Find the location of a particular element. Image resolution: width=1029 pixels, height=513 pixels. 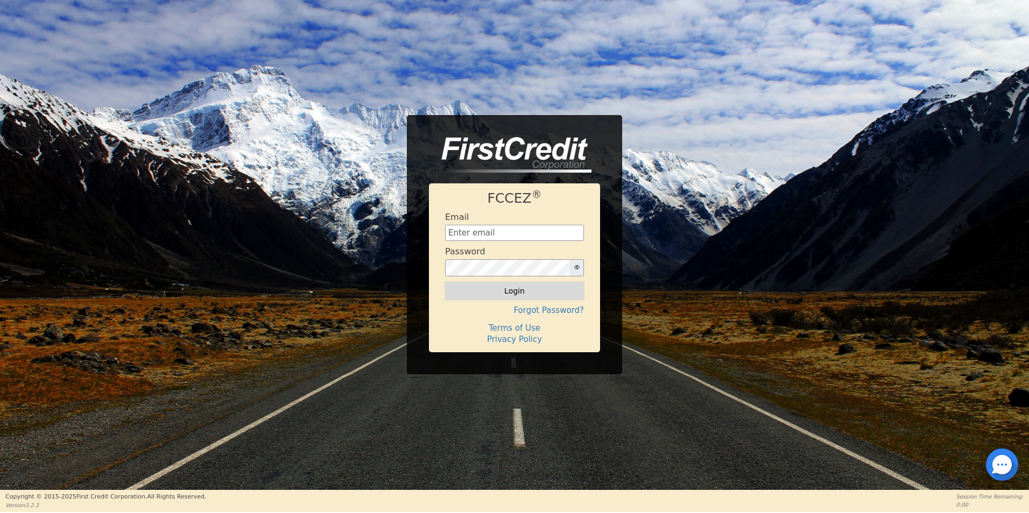

h1: FCCEZ is located at coordinates (514, 199).